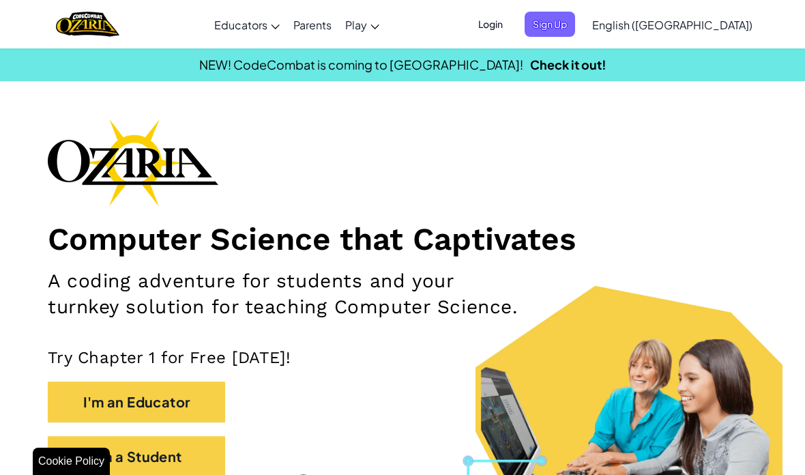 The image size is (805, 475). I want to click on button: I'm an Educator, so click(136, 402).